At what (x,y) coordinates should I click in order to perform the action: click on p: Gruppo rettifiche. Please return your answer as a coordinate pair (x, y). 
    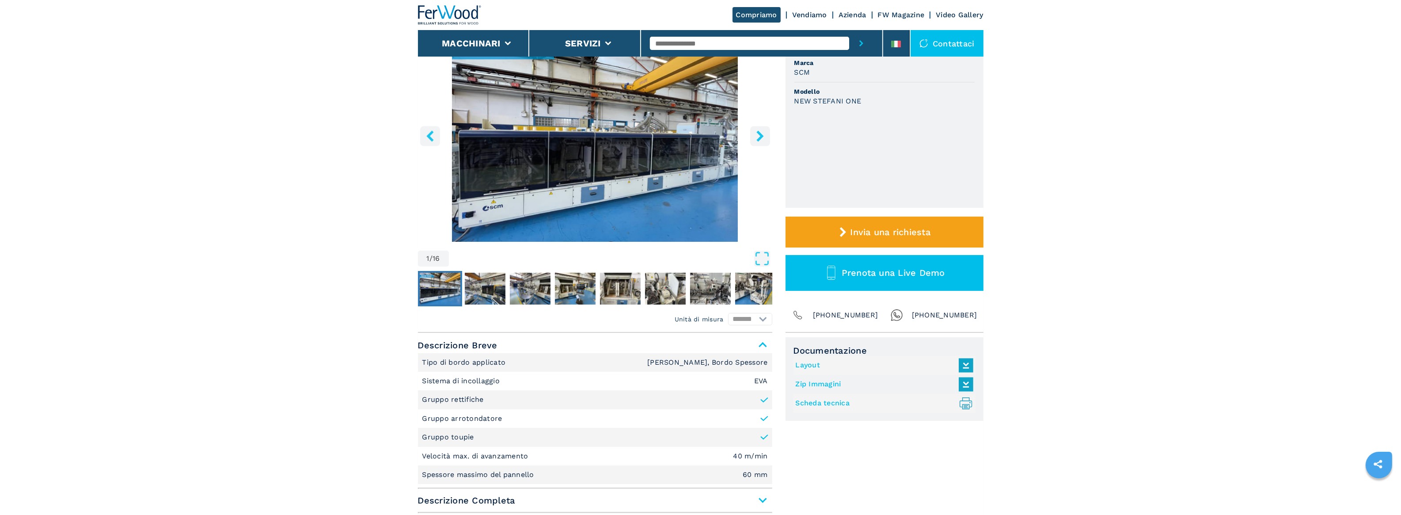
    Looking at the image, I should click on (453, 399).